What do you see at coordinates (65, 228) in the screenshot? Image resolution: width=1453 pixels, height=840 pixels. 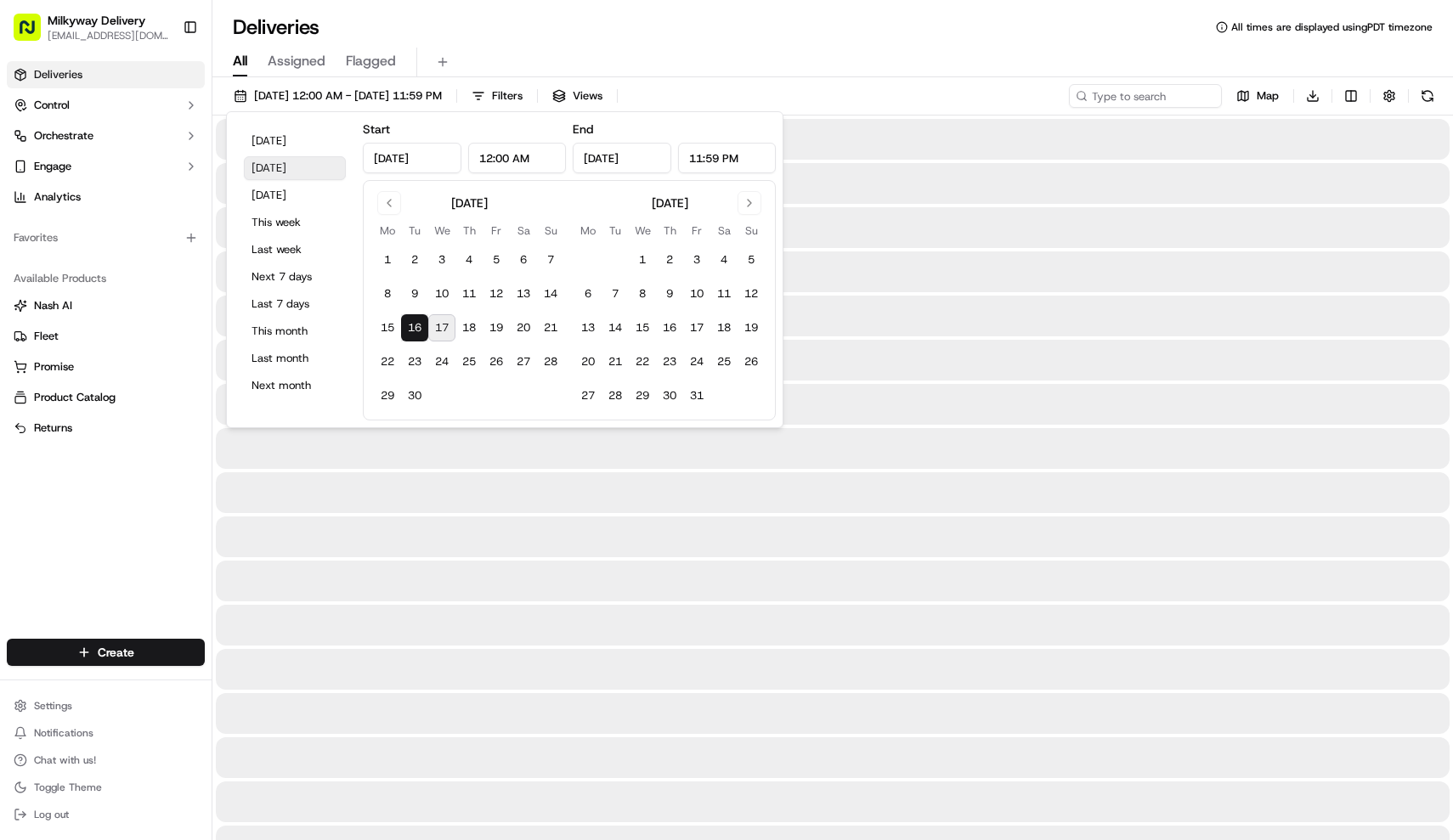 I see `div: Past conversations` at bounding box center [65, 228].